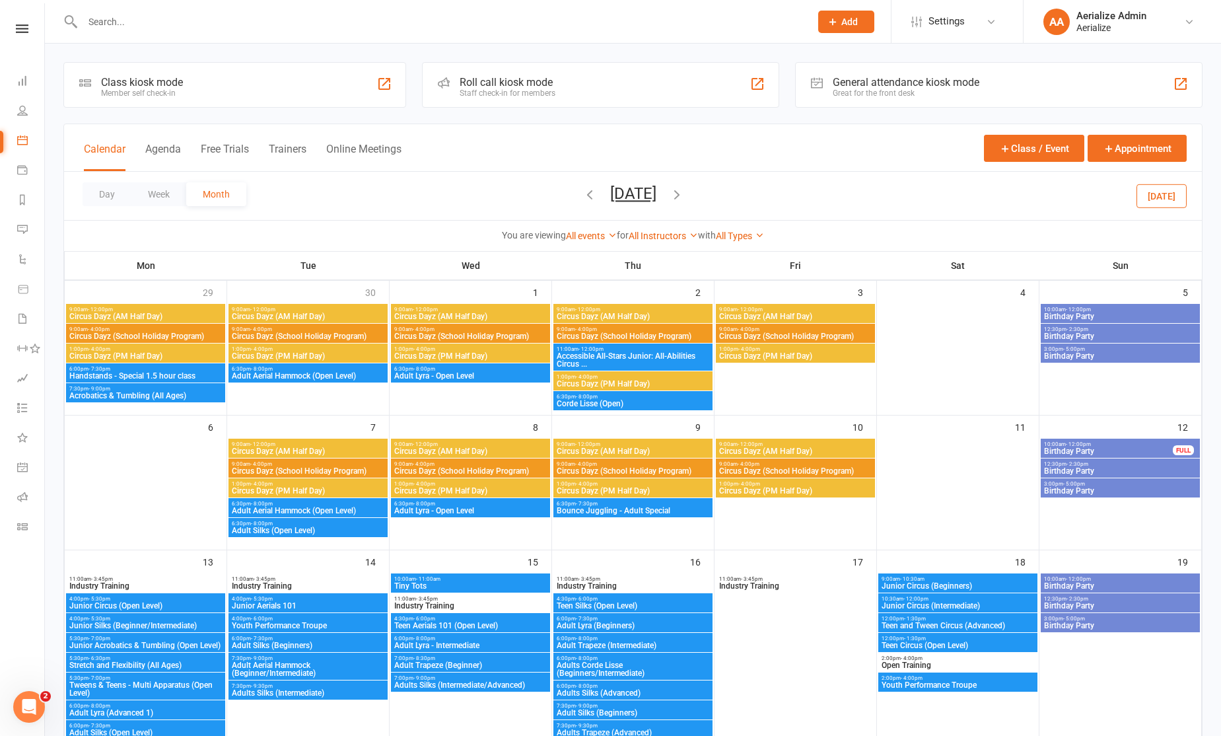  I want to click on div: Staff check-in for members, so click(507, 93).